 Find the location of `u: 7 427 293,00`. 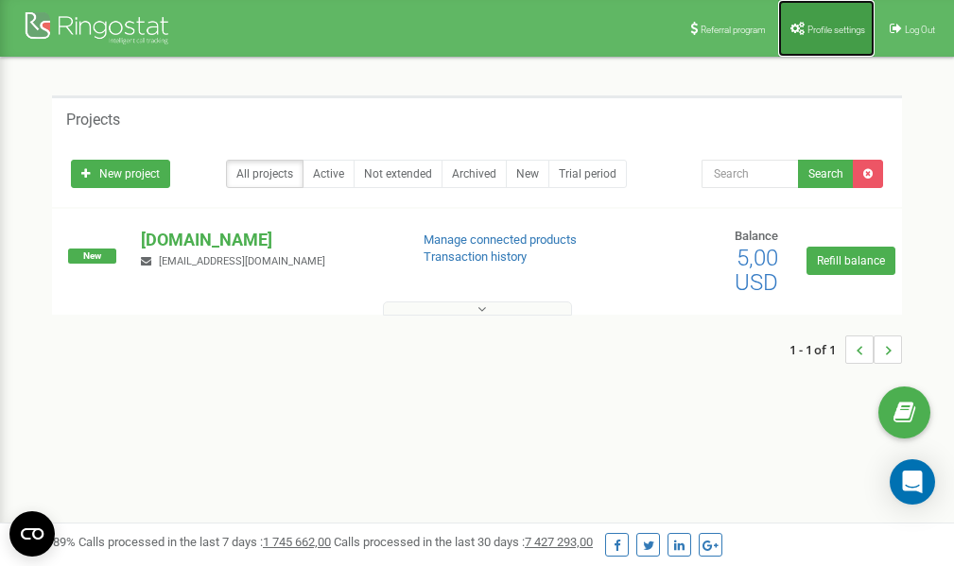

u: 7 427 293,00 is located at coordinates (559, 542).